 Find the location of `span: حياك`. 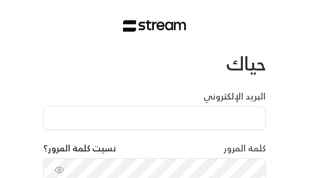

span: حياك is located at coordinates (246, 63).